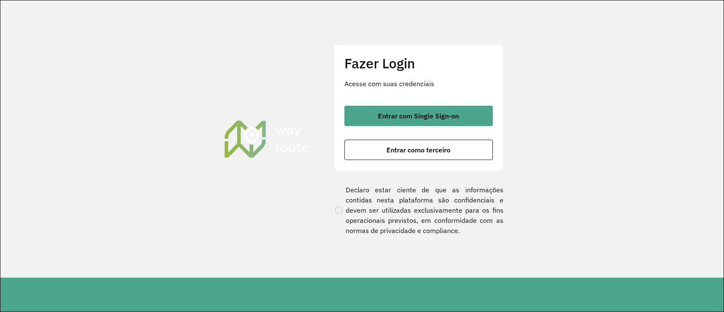 The height and width of the screenshot is (312, 724). Describe the element at coordinates (418, 150) in the screenshot. I see `span: Entrar como terceiro` at that location.